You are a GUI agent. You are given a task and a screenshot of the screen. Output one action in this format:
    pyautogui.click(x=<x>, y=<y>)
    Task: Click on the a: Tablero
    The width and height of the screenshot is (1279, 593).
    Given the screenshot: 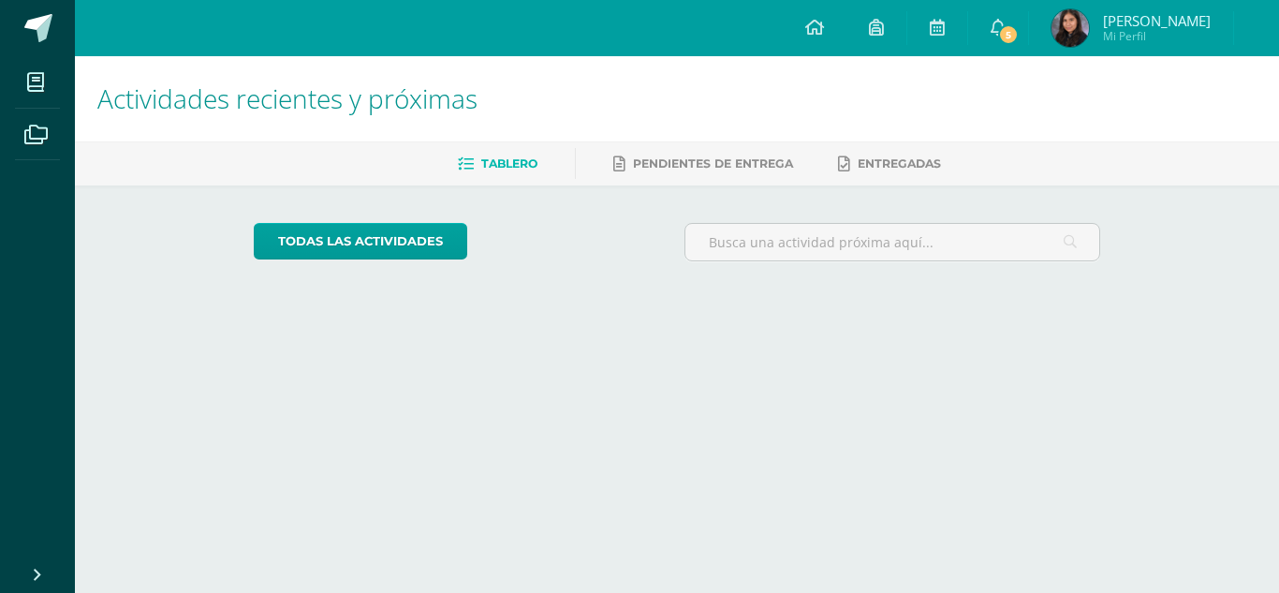 What is the action you would take?
    pyautogui.click(x=497, y=164)
    